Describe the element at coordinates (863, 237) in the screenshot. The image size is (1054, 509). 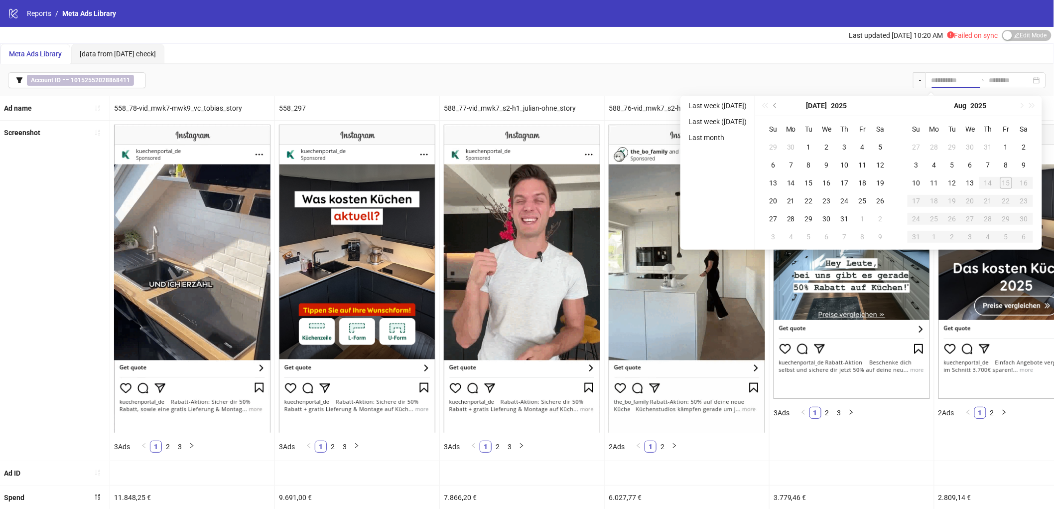
I see `div: 8` at that location.